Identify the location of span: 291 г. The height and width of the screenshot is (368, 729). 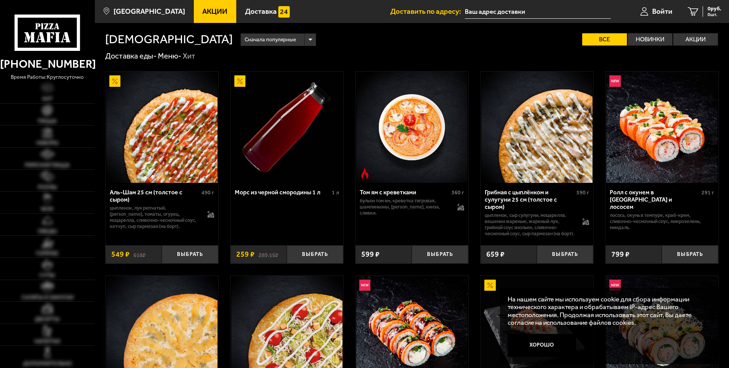
(708, 192).